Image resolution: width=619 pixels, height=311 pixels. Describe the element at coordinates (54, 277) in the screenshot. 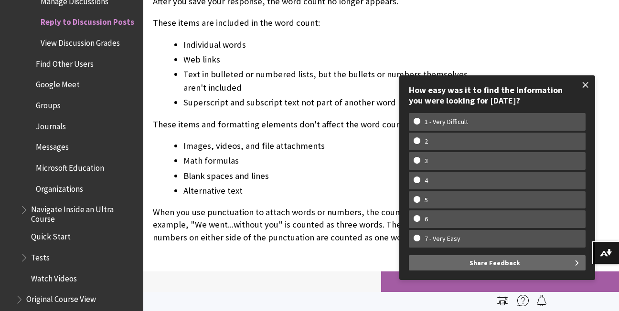

I see `span: Watch Videos` at that location.